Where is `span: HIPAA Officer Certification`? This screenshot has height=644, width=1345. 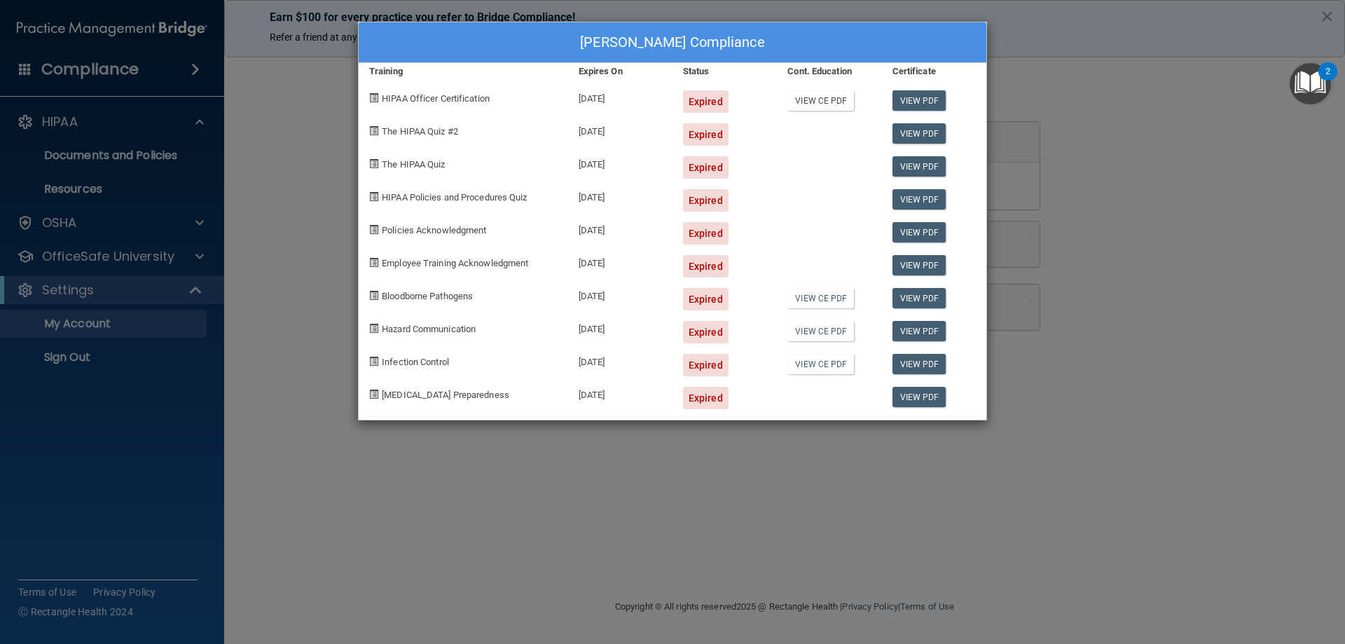 span: HIPAA Officer Certification is located at coordinates (436, 98).